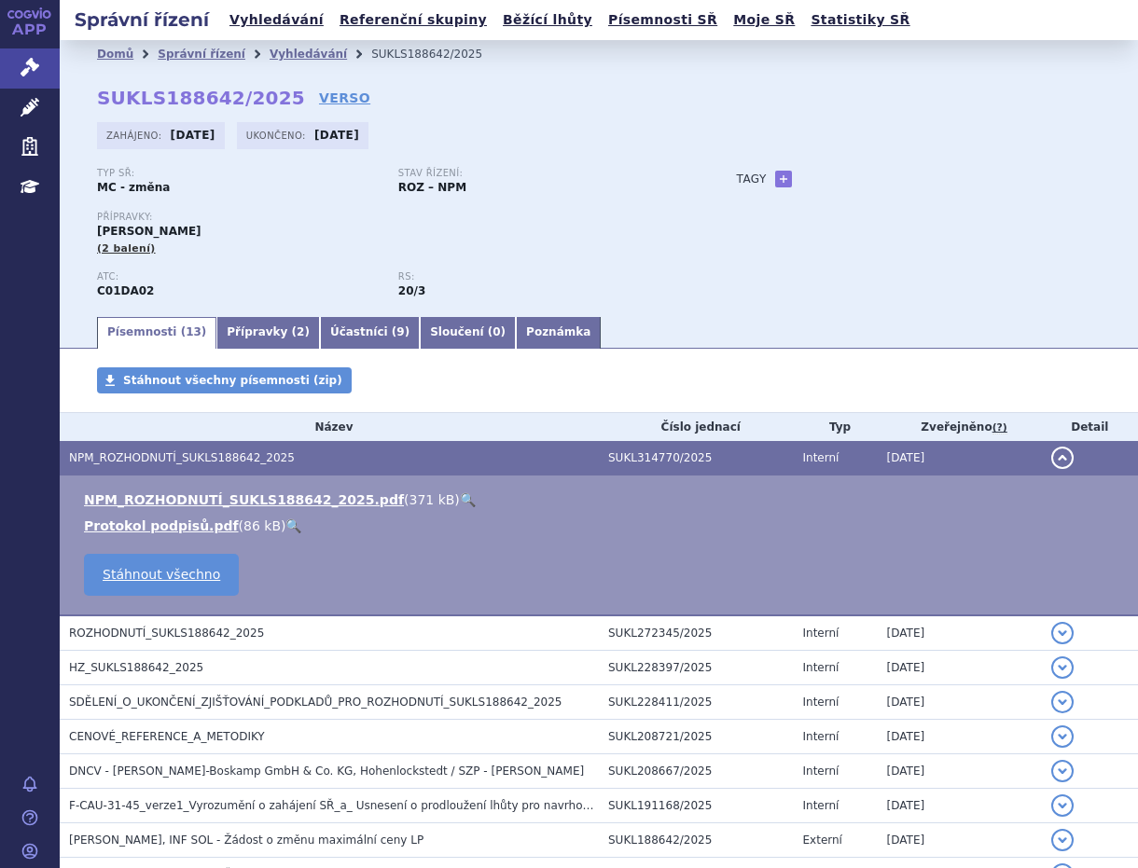 The image size is (1138, 868). I want to click on span: 371 kB, so click(431, 500).